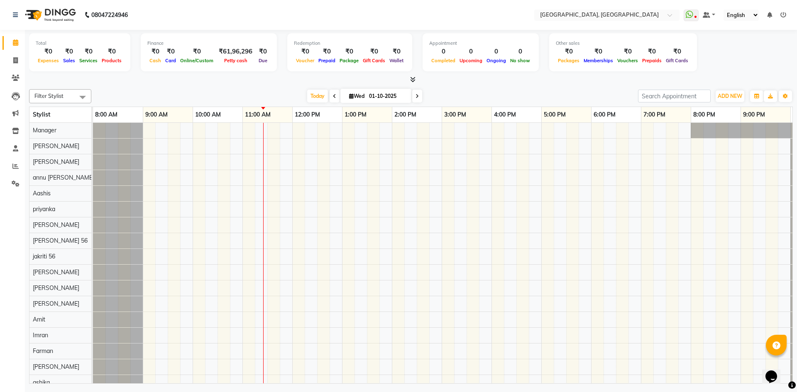 The height and width of the screenshot is (392, 797). Describe the element at coordinates (263, 61) in the screenshot. I see `span: Due` at that location.